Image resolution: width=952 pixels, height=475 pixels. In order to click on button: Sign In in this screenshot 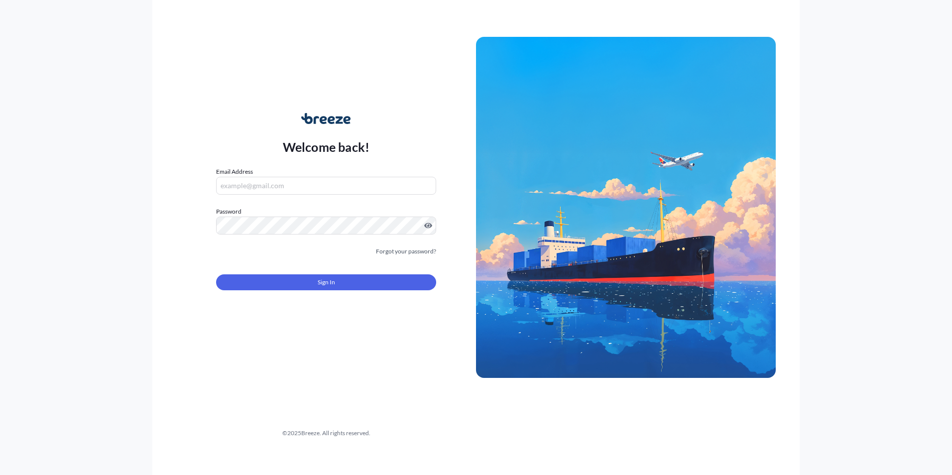, I will do `click(326, 282)`.